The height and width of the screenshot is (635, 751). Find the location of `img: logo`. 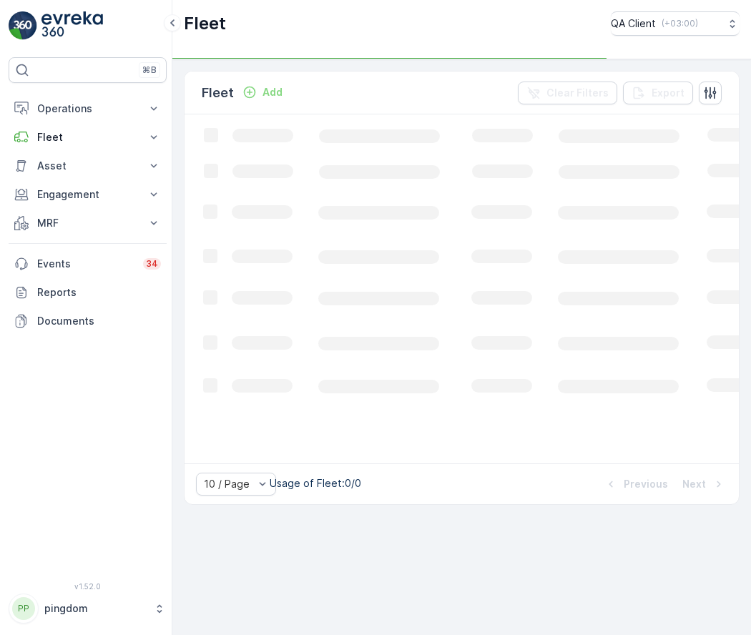

img: logo is located at coordinates (23, 26).